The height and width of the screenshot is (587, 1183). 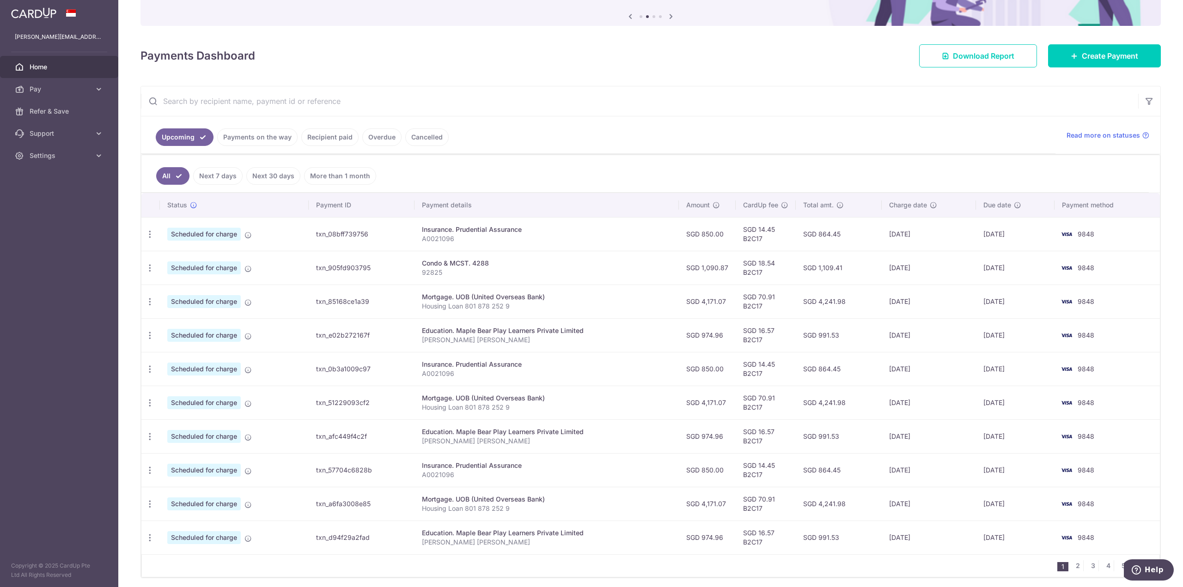 I want to click on span: Total amt., so click(x=818, y=205).